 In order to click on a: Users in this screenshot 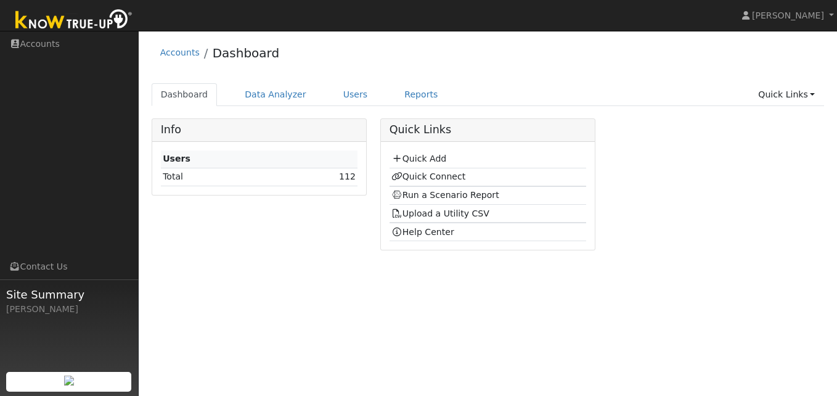, I will do `click(356, 94)`.